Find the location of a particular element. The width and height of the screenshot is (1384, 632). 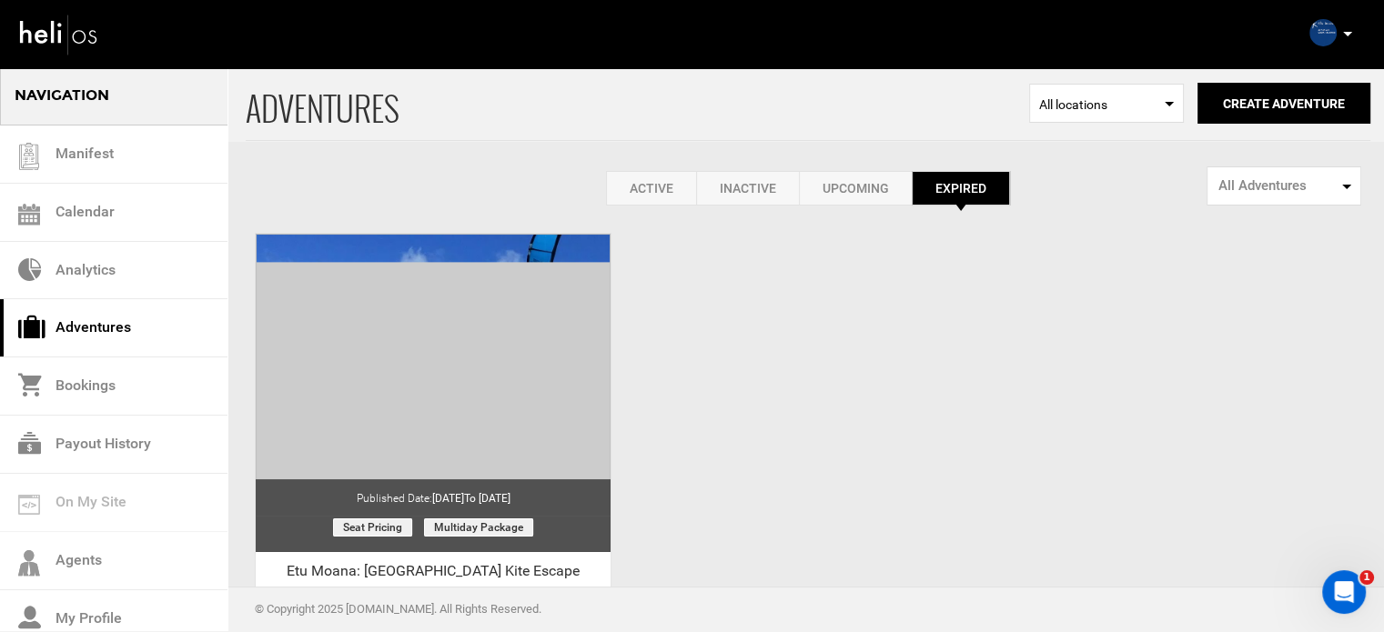

span: Seat Pricing is located at coordinates (372, 528).